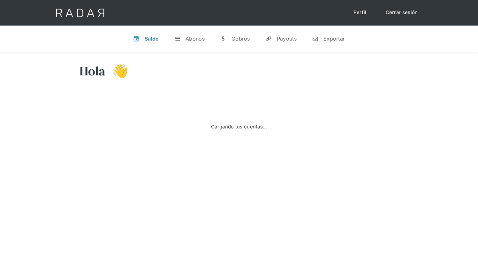  I want to click on div: n, so click(315, 39).